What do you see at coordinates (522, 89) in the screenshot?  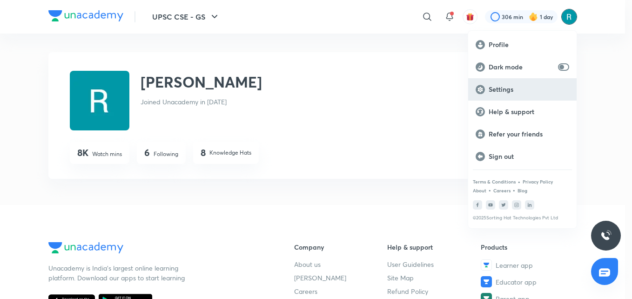 I see `a: Settings` at bounding box center [522, 89].